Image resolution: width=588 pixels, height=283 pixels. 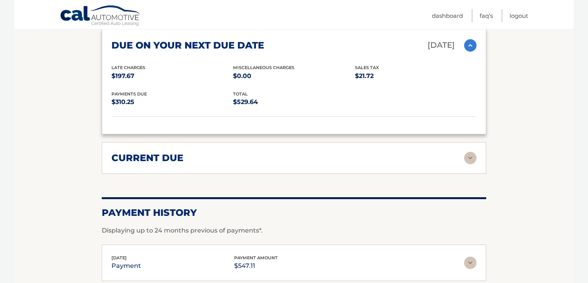 I want to click on p: $547.11, so click(x=256, y=266).